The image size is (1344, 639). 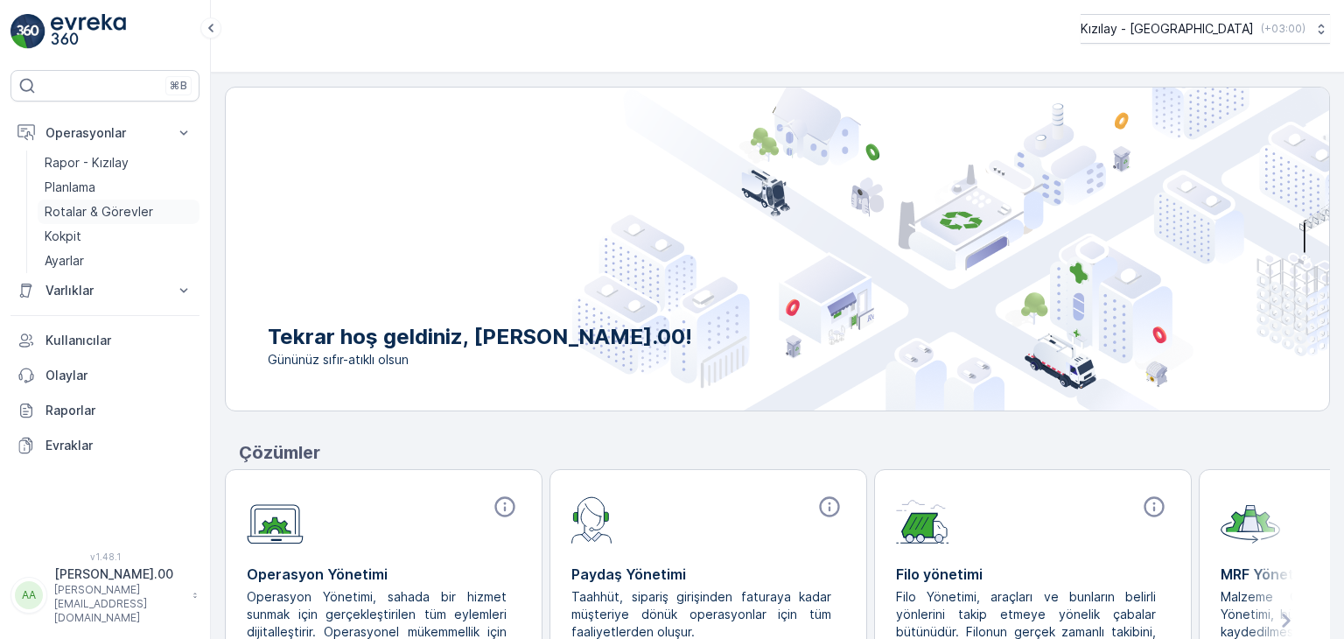 I want to click on p: Paydaş Yönetimi, so click(x=708, y=574).